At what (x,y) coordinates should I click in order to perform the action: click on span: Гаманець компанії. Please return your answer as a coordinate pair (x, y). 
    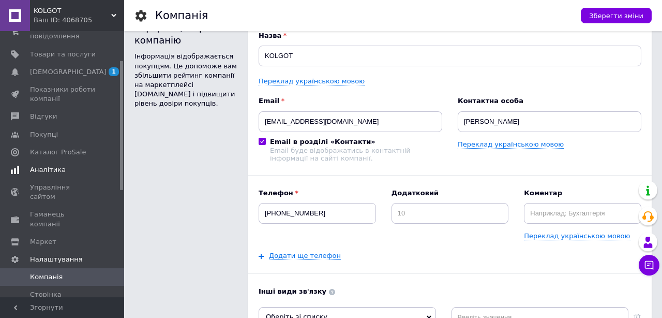
    Looking at the image, I should click on (63, 219).